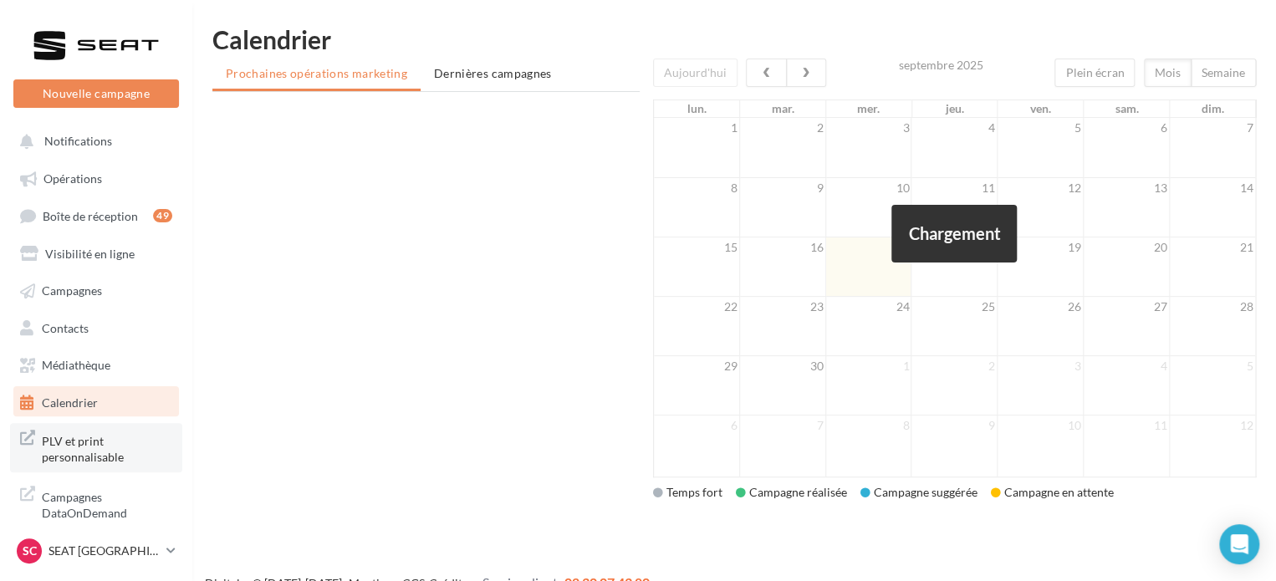 The image size is (1276, 581). Describe the element at coordinates (791, 493) in the screenshot. I see `div: Campagne réalisée` at that location.